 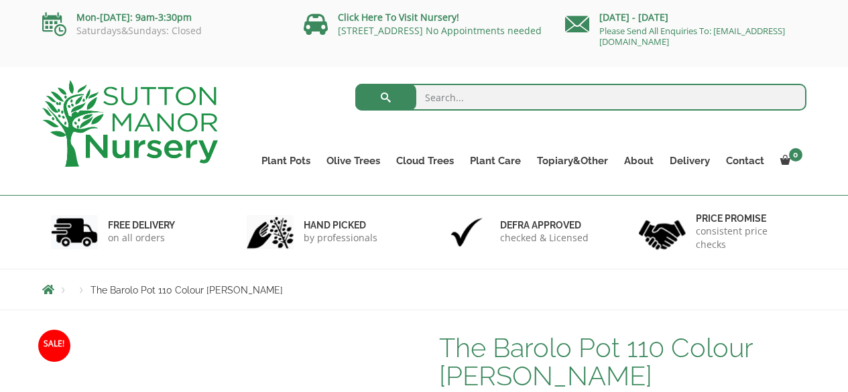 What do you see at coordinates (466, 232) in the screenshot?
I see `img: 3.jpg` at bounding box center [466, 232].